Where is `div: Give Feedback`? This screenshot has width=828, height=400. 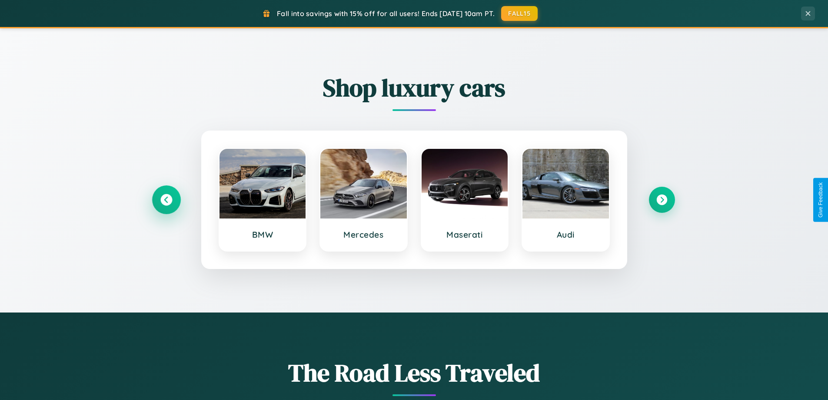 div: Give Feedback is located at coordinates (821, 200).